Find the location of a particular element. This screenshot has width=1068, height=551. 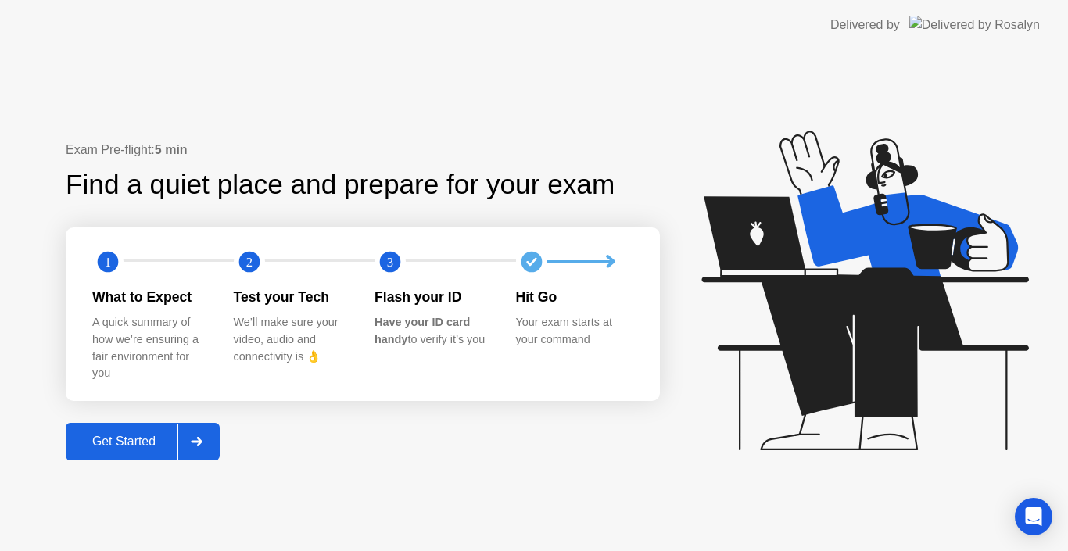

div: Test your Tech is located at coordinates (292, 297).